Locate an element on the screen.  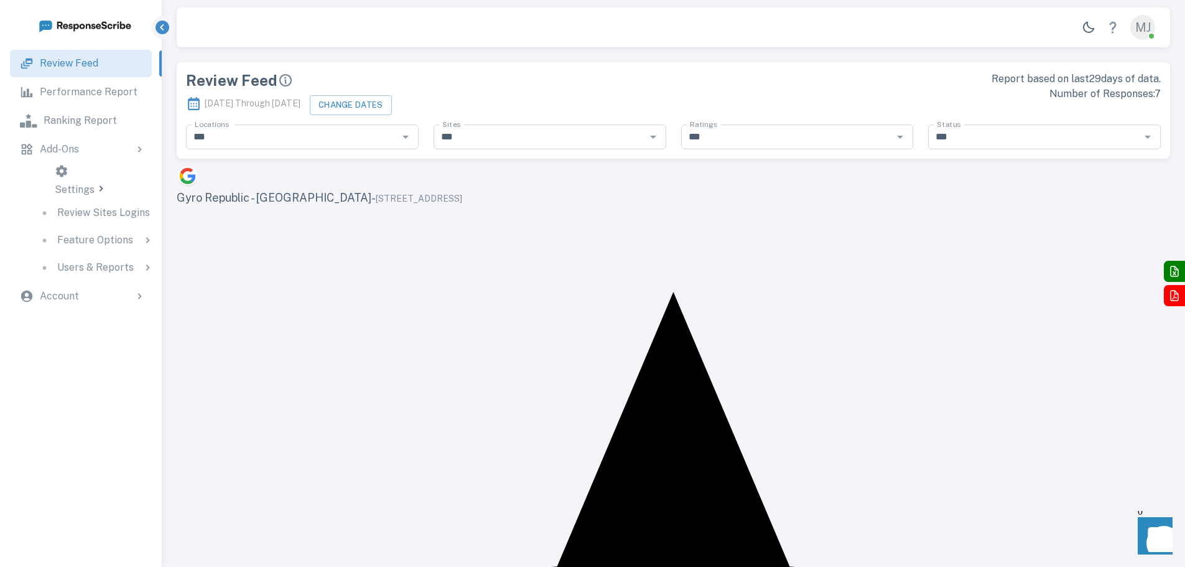
button: Export to Excel is located at coordinates (1175, 271).